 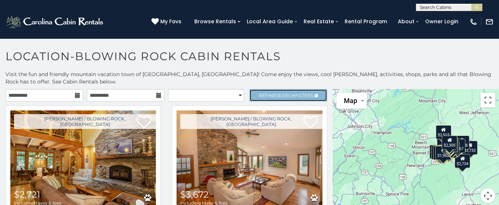 What do you see at coordinates (27, 194) in the screenshot?
I see `span: $2,721` at bounding box center [27, 194].